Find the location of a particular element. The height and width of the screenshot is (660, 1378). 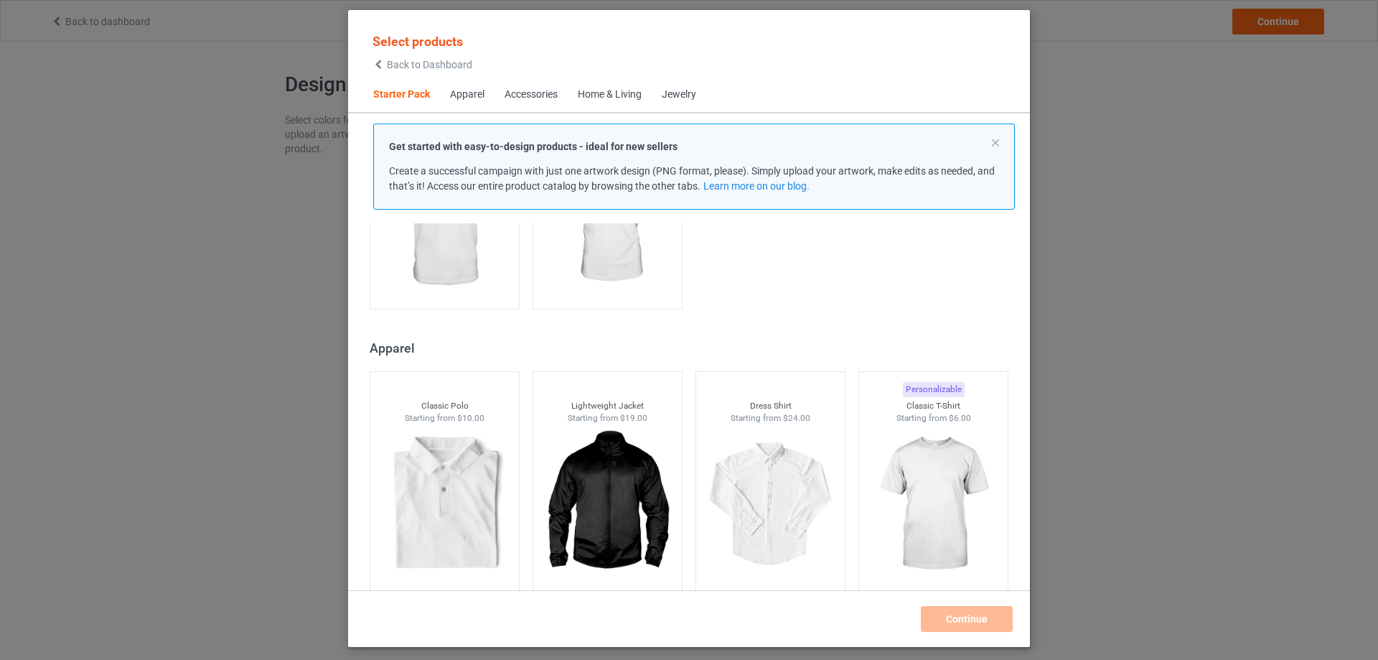

span: Select products is located at coordinates (418, 41).